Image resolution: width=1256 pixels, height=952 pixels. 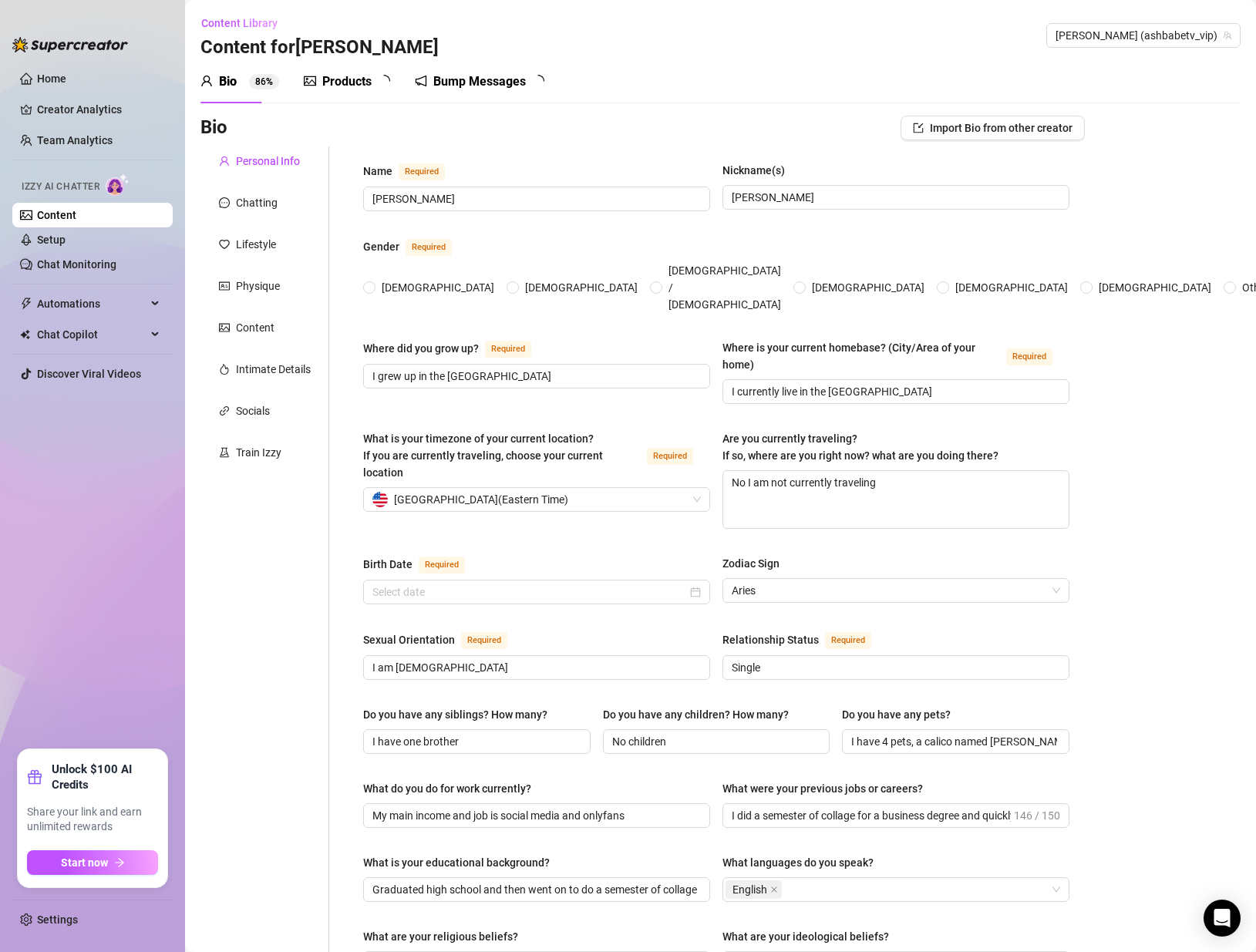 I want to click on div: Chatting, so click(x=257, y=202).